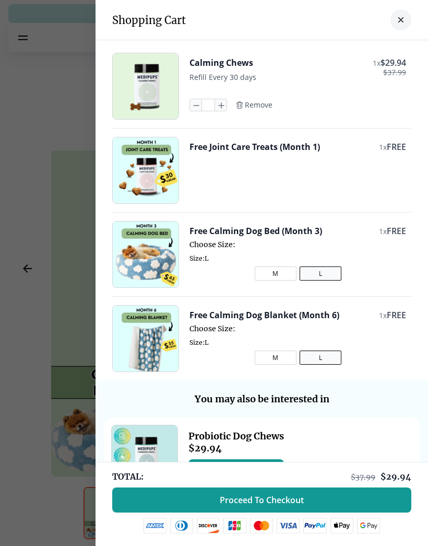 Image resolution: width=428 pixels, height=546 pixels. I want to click on img: Free Joint Care Treats (Month 1), so click(146, 170).